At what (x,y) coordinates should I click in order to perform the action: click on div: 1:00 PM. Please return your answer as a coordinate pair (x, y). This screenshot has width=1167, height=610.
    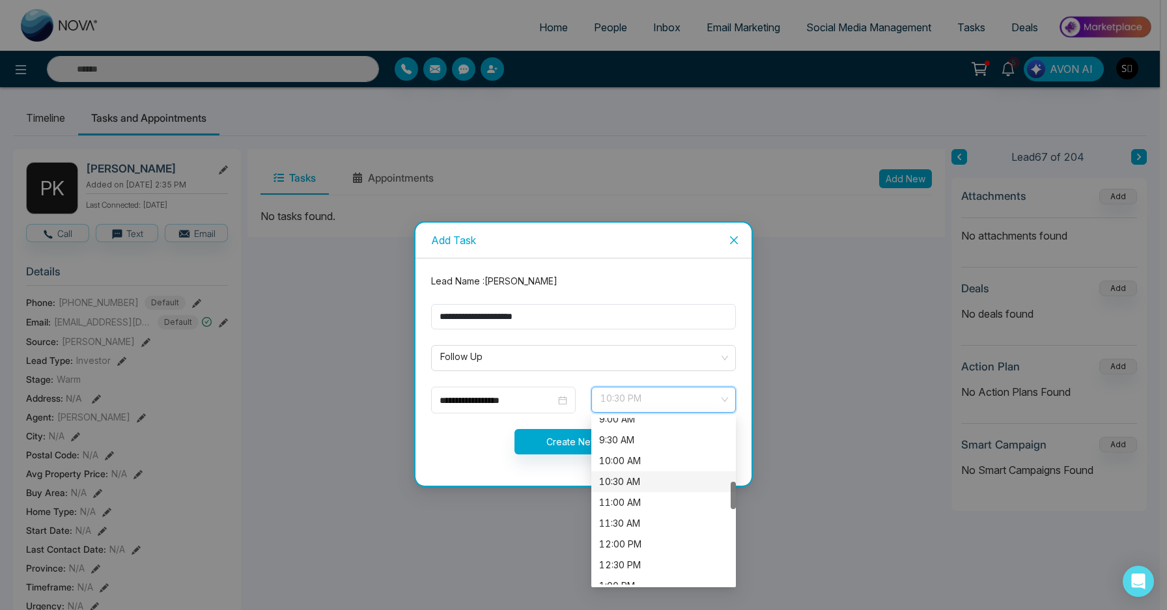
    Looking at the image, I should click on (664, 586).